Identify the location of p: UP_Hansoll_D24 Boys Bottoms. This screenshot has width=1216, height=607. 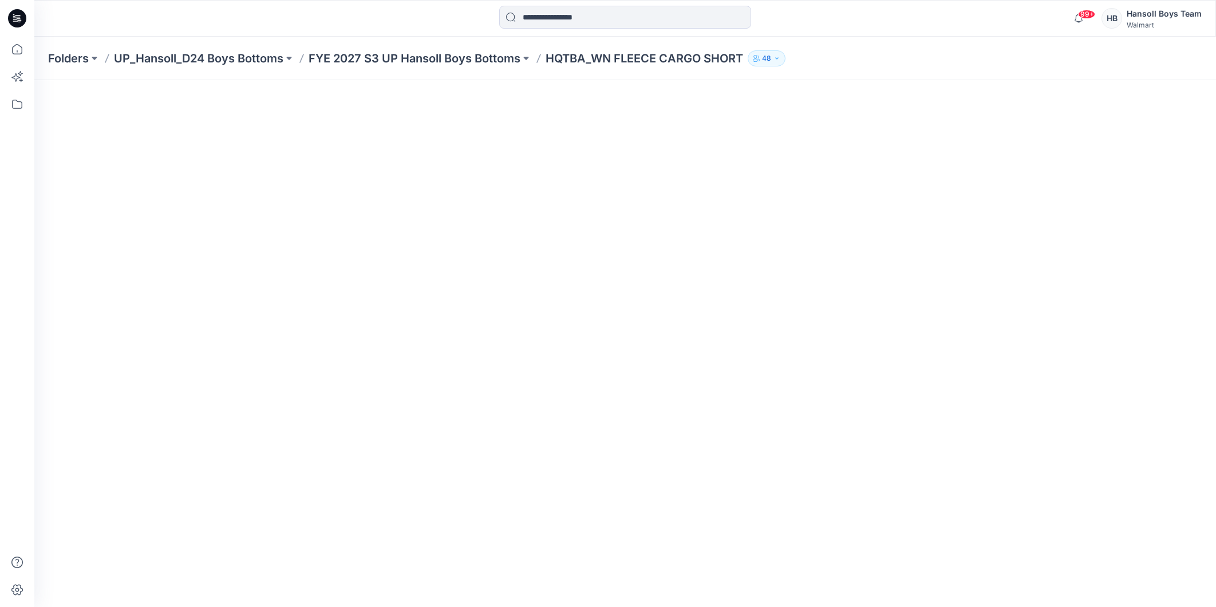
(199, 58).